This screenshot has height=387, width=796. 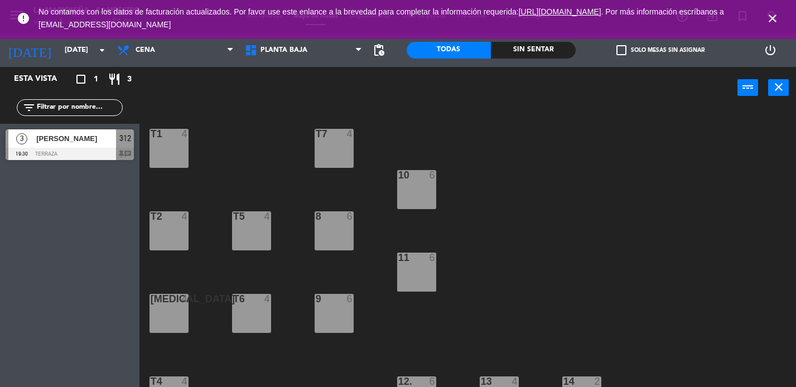 I want to click on div: Esta vista, so click(x=43, y=79).